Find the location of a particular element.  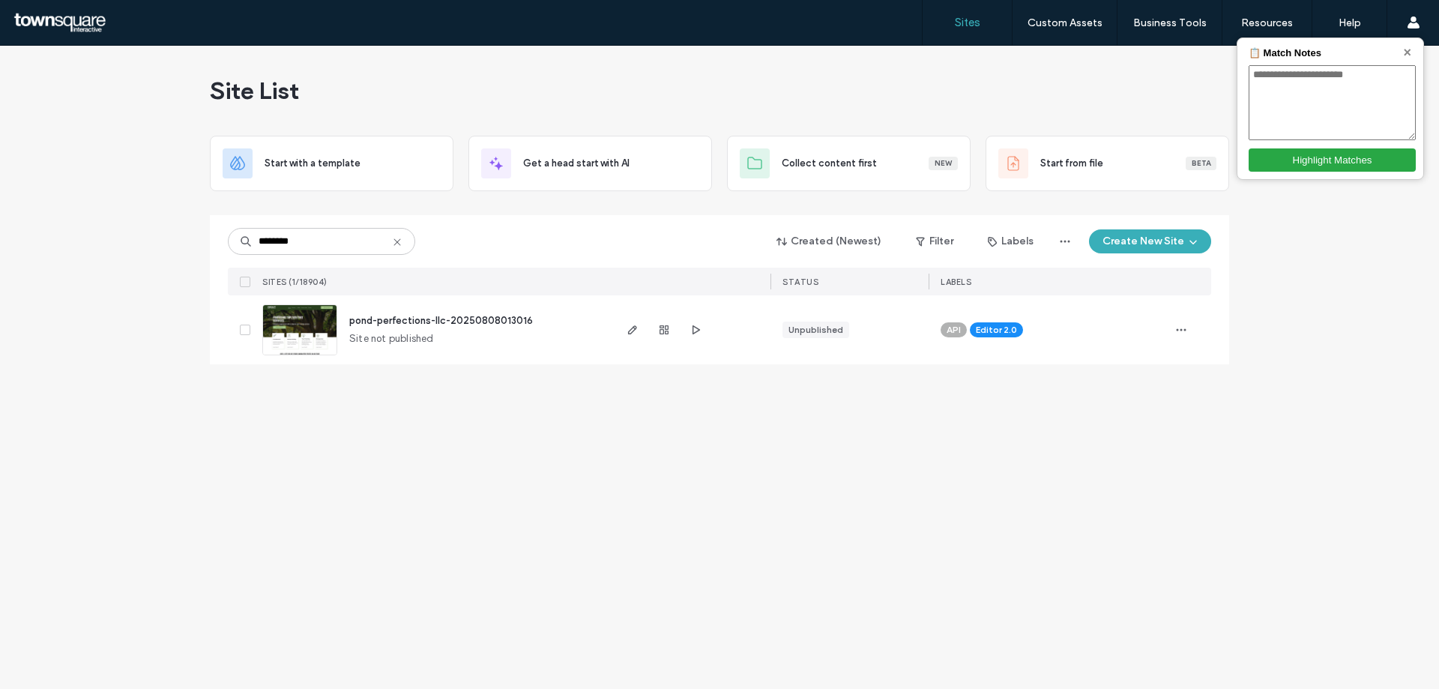

div: Beta is located at coordinates (1200, 163).